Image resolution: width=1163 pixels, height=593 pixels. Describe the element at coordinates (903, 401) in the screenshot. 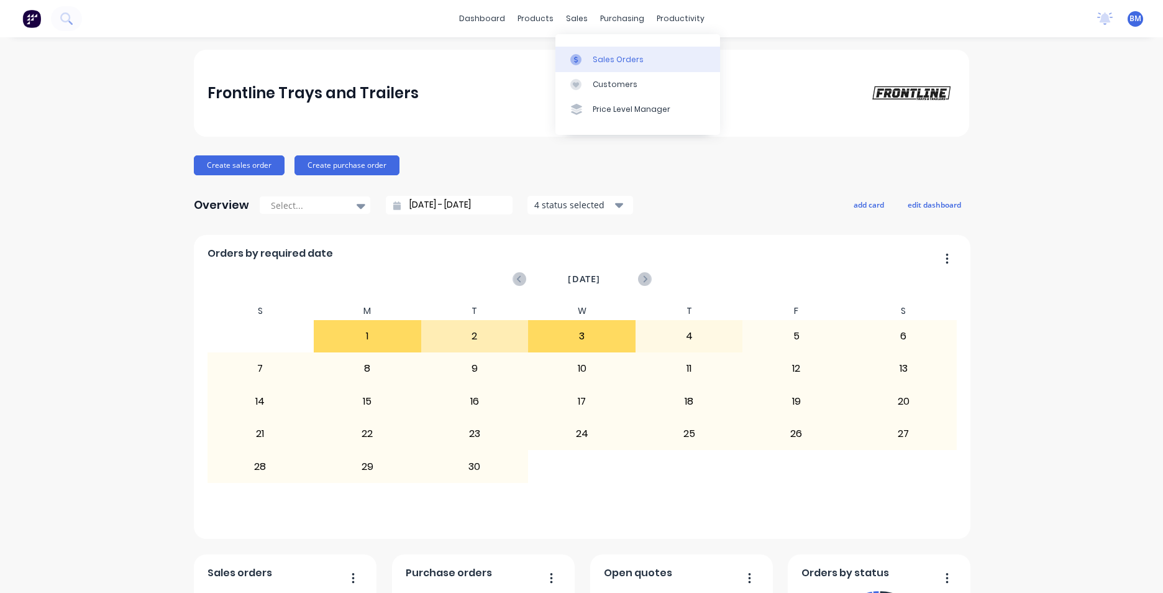

I see `div: 20` at that location.